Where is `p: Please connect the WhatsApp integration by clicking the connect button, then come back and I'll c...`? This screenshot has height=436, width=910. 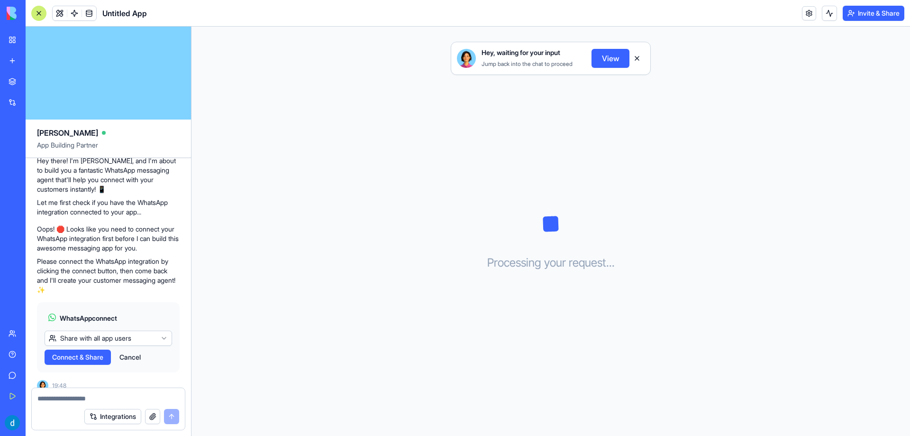 p: Please connect the WhatsApp integration by clicking the connect button, then come back and I'll c... is located at coordinates (108, 275).